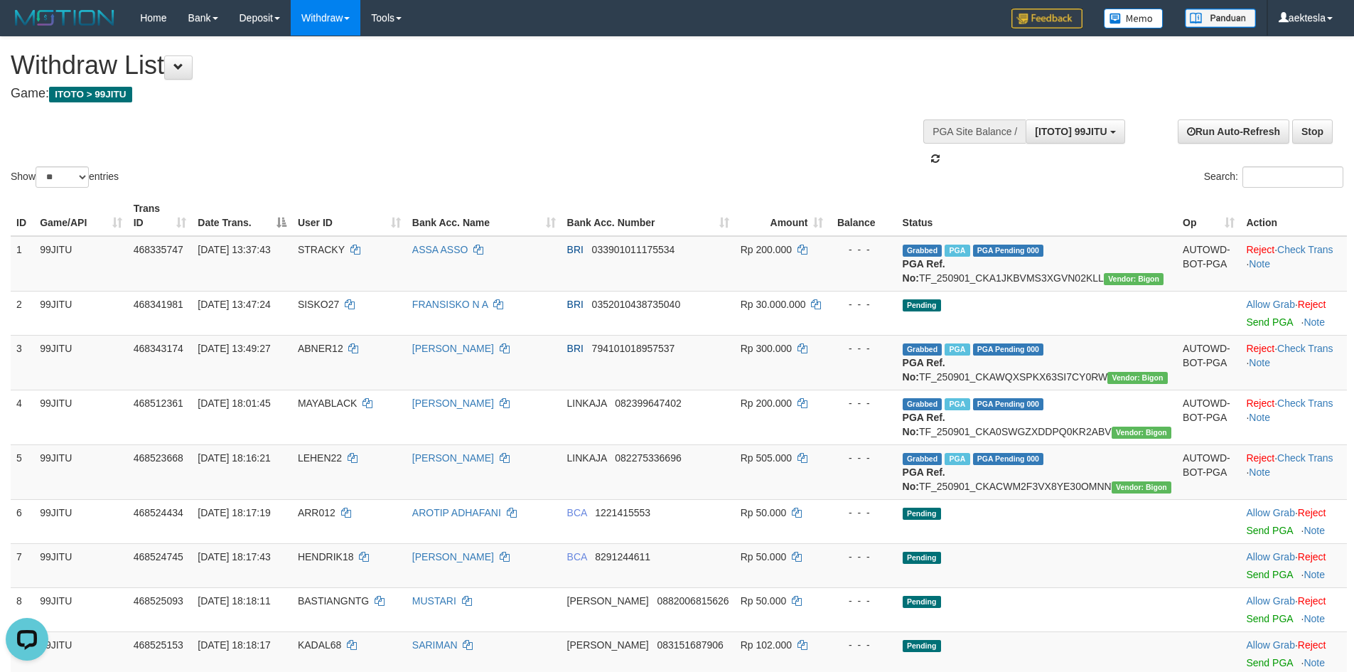 The width and height of the screenshot is (1354, 672). Describe the element at coordinates (957, 250) in the screenshot. I see `span: Marked by aeklambo` at that location.